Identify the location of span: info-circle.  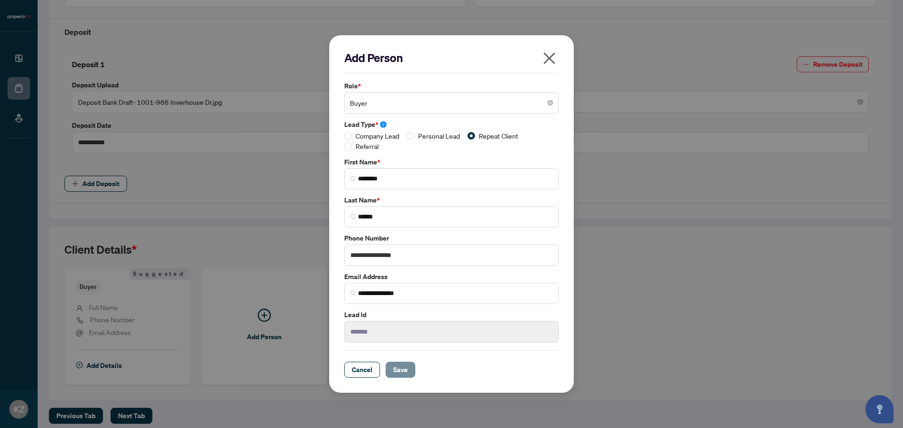
(383, 125).